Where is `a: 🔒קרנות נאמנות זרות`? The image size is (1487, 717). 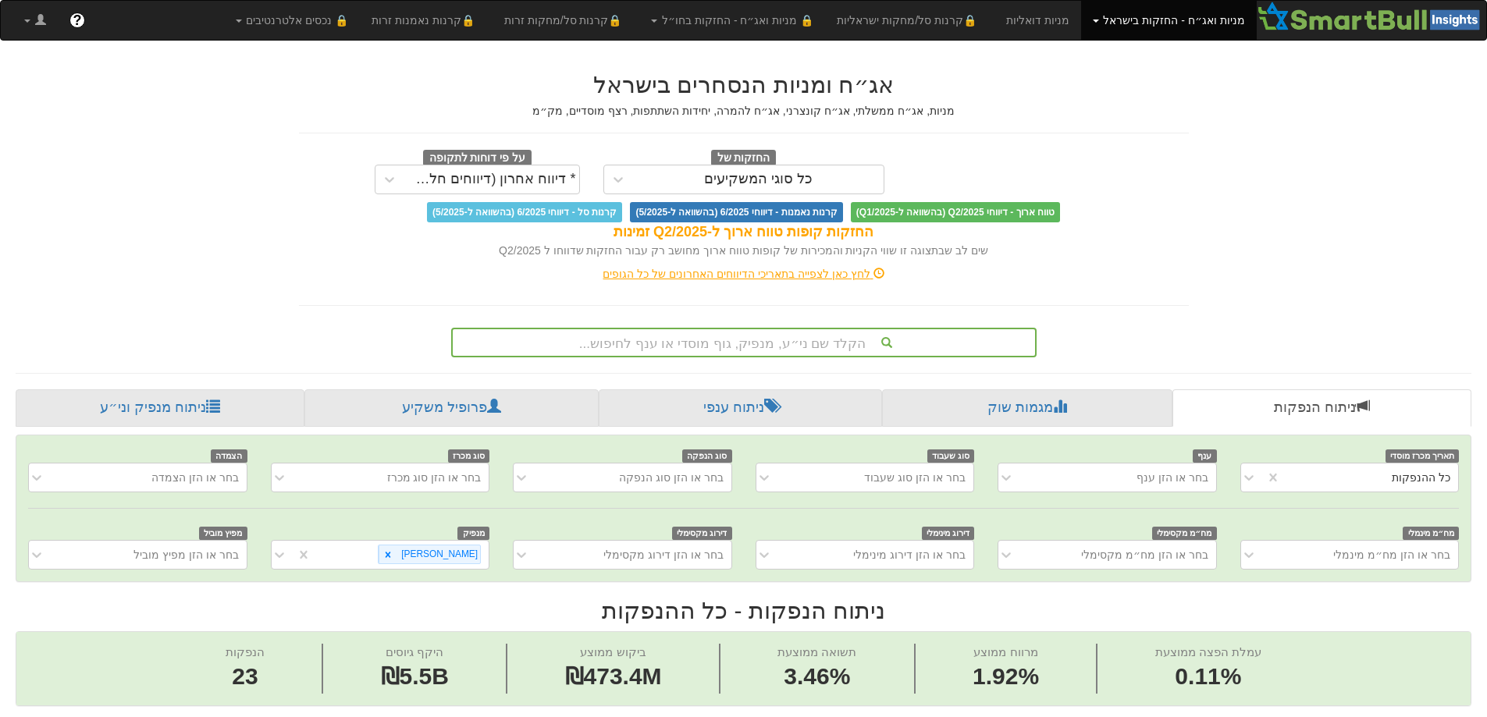
a: 🔒קרנות נאמנות זרות is located at coordinates (426, 20).